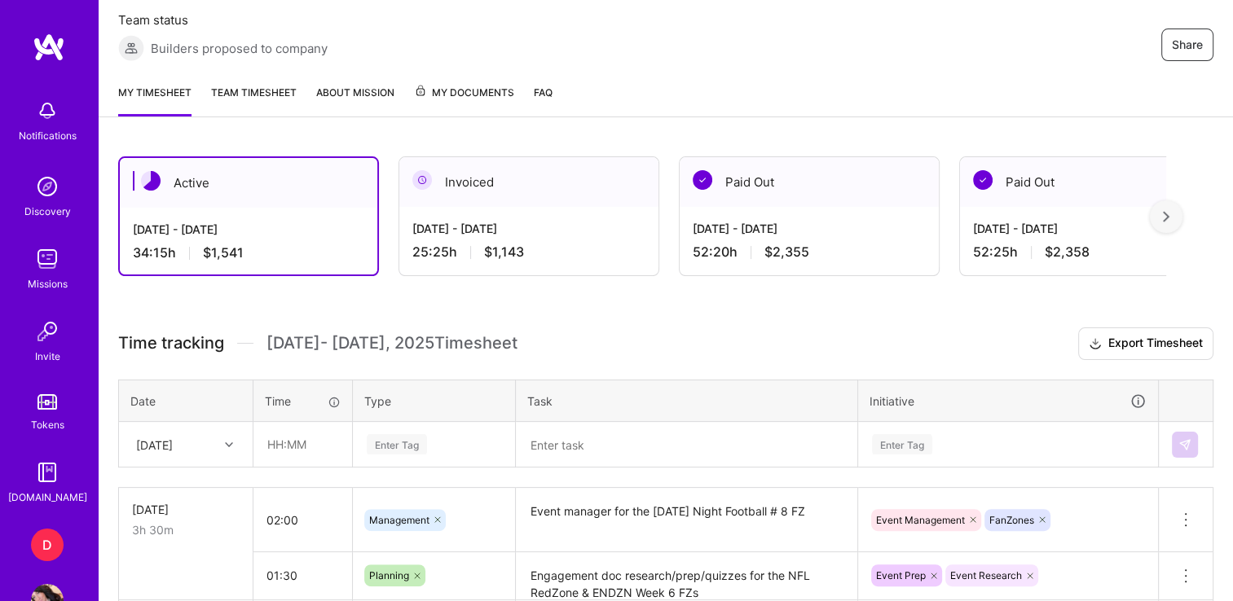 The width and height of the screenshot is (1233, 601). What do you see at coordinates (786, 252) in the screenshot?
I see `span: $2,355` at bounding box center [786, 252].